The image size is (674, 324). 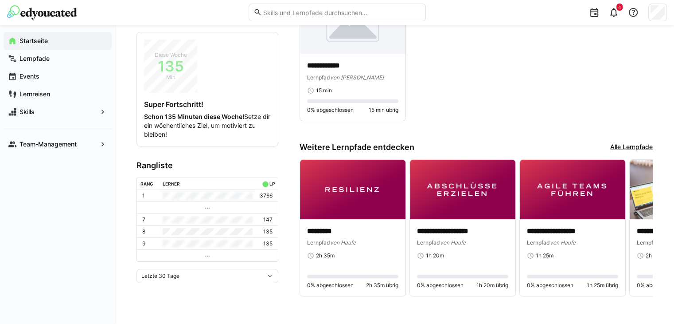 I want to click on p: 3766, so click(x=266, y=195).